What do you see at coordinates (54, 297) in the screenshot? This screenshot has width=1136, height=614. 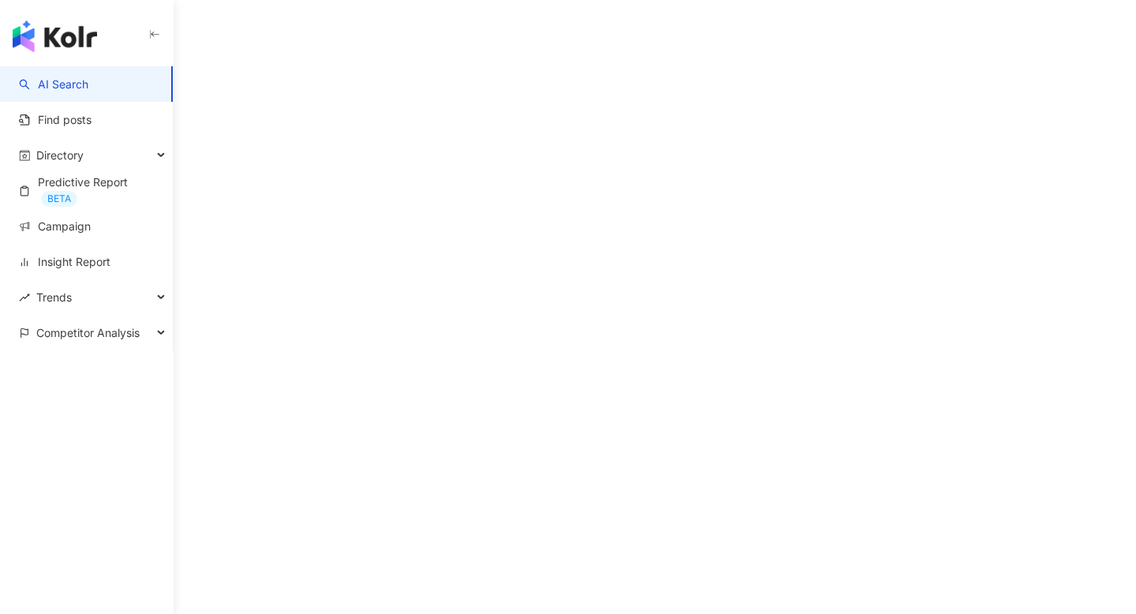 I see `span: Trends` at bounding box center [54, 297].